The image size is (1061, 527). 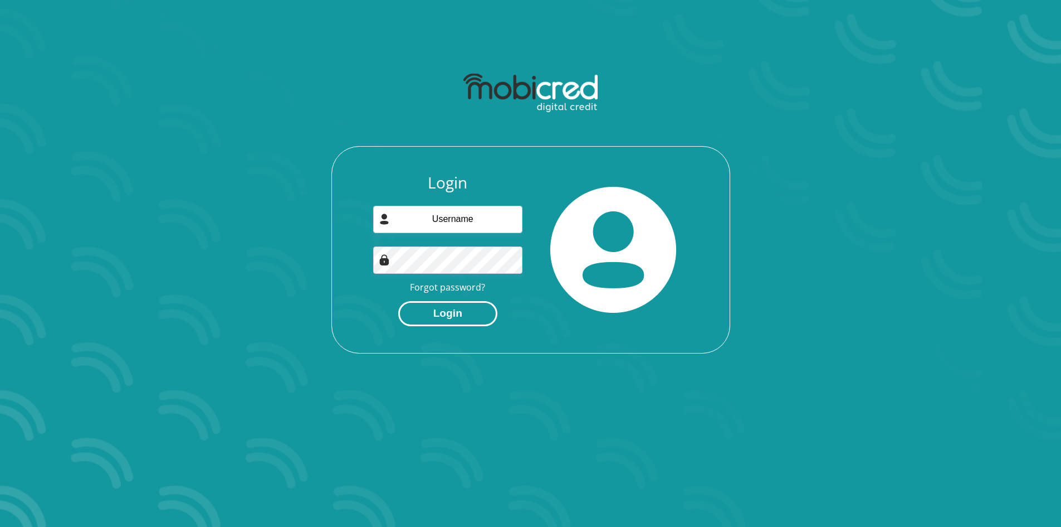 I want to click on img: Image, so click(x=384, y=260).